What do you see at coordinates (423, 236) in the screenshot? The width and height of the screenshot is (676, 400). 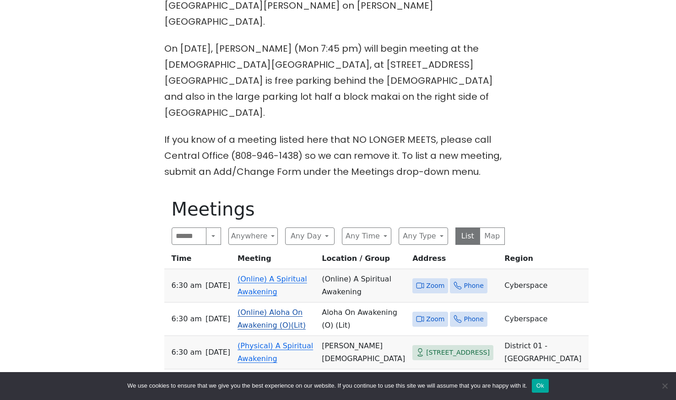 I see `button: Any Type` at bounding box center [423, 236].